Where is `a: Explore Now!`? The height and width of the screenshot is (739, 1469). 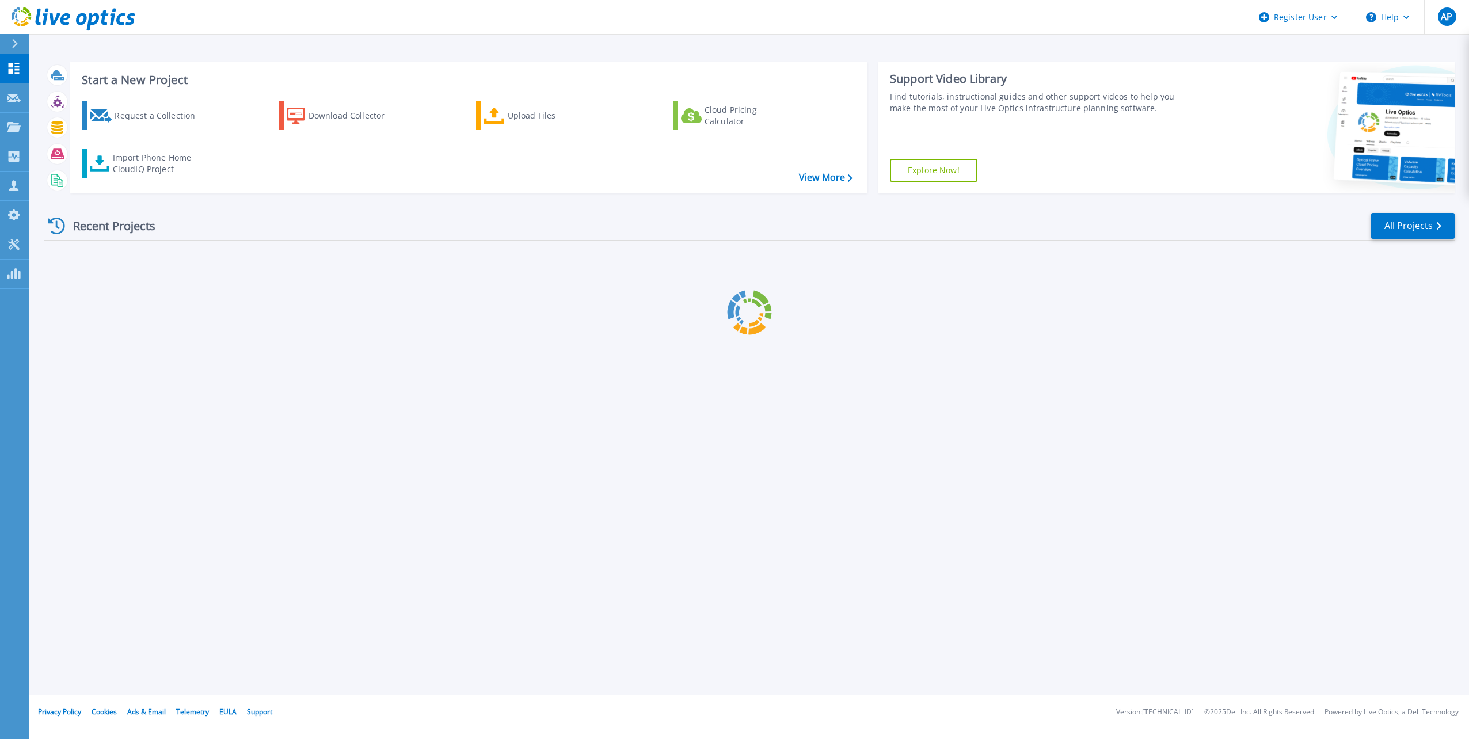 a: Explore Now! is located at coordinates (934, 170).